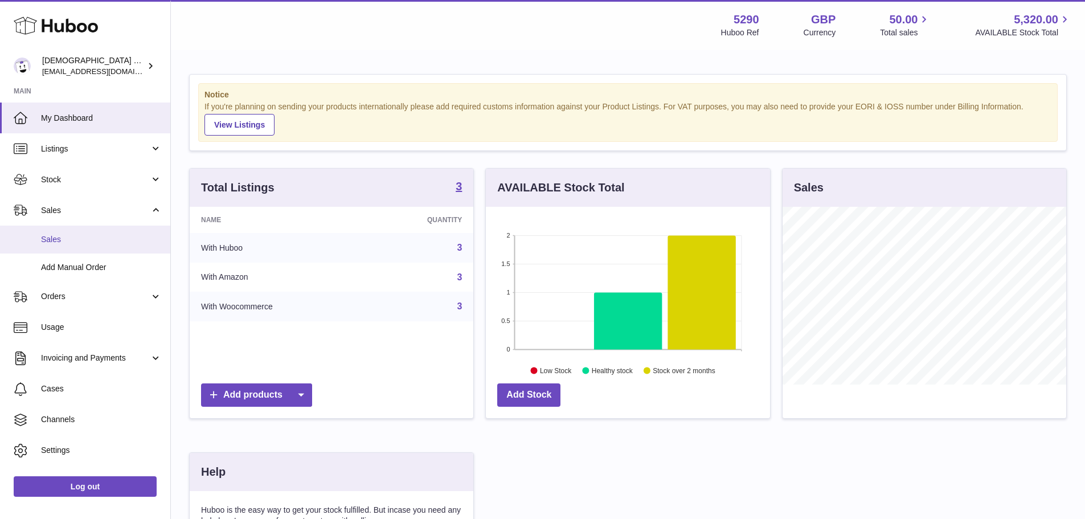  I want to click on strong: 5290, so click(746, 19).